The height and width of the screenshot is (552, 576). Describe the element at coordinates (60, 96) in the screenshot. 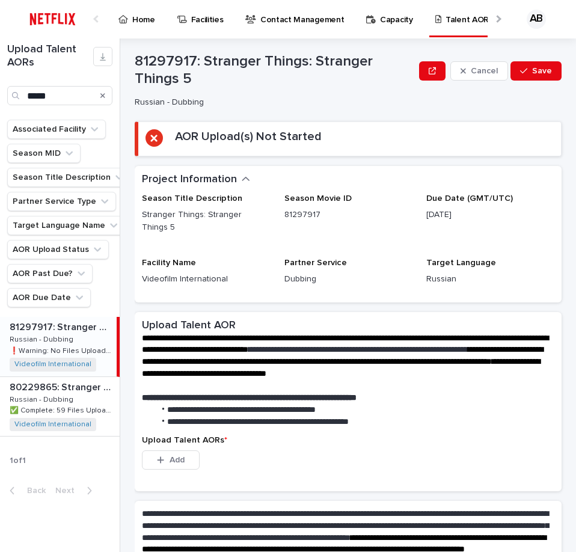

I see `div: Search` at that location.